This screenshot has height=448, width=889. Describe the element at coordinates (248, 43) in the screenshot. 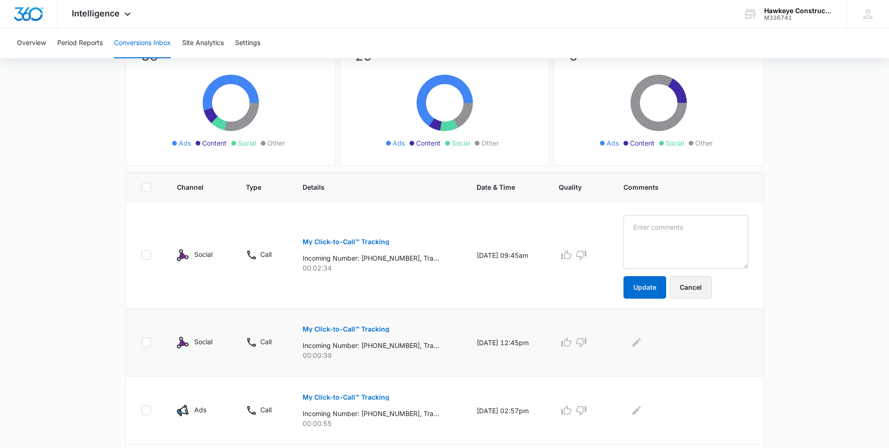

I see `button: Settings` at that location.